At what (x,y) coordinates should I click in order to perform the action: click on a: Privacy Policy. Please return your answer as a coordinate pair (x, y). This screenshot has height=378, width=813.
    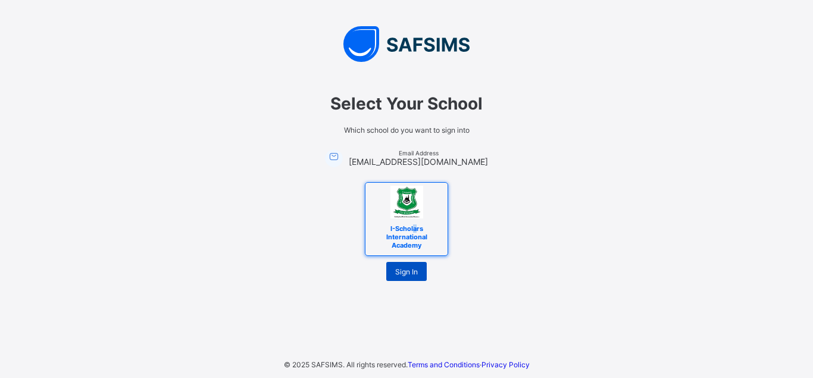
    Looking at the image, I should click on (505, 364).